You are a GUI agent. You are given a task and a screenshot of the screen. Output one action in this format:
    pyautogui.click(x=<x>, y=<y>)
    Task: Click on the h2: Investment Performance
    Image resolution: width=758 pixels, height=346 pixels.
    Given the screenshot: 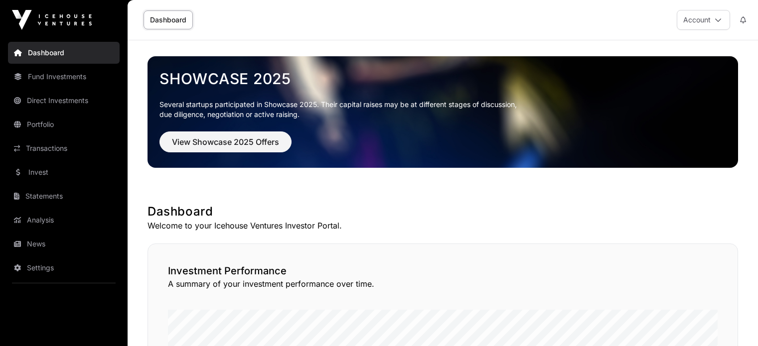 What is the action you would take?
    pyautogui.click(x=442, y=271)
    